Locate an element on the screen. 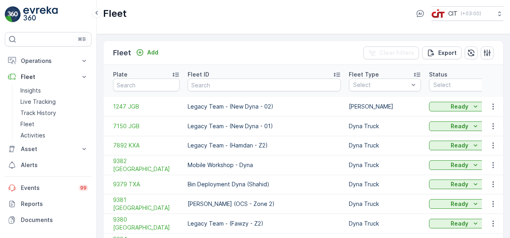 The width and height of the screenshot is (510, 238). p: Mobile Workshop - Dyna is located at coordinates (264, 165).